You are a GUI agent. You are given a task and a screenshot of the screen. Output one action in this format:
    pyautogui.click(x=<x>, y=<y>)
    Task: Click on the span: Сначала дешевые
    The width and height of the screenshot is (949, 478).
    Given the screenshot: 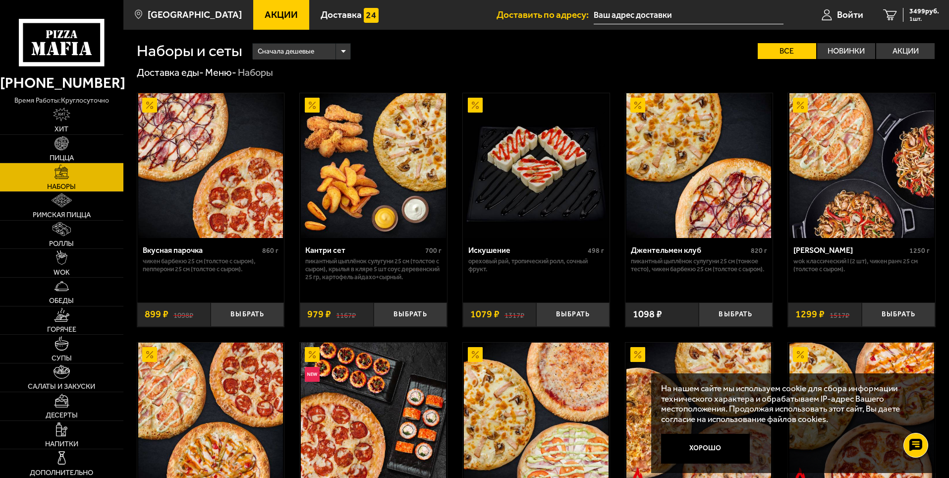 What is the action you would take?
    pyautogui.click(x=286, y=52)
    